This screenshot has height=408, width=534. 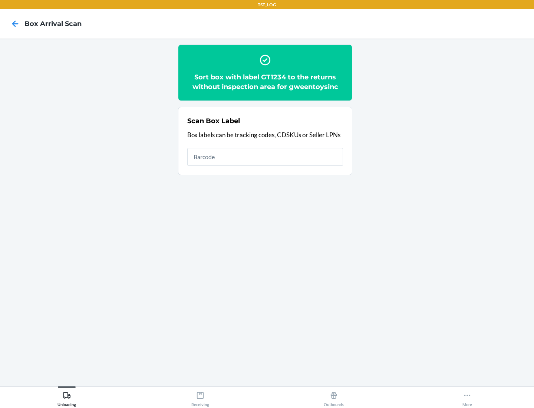 What do you see at coordinates (200, 398) in the screenshot?
I see `div: Receiving` at bounding box center [200, 398].